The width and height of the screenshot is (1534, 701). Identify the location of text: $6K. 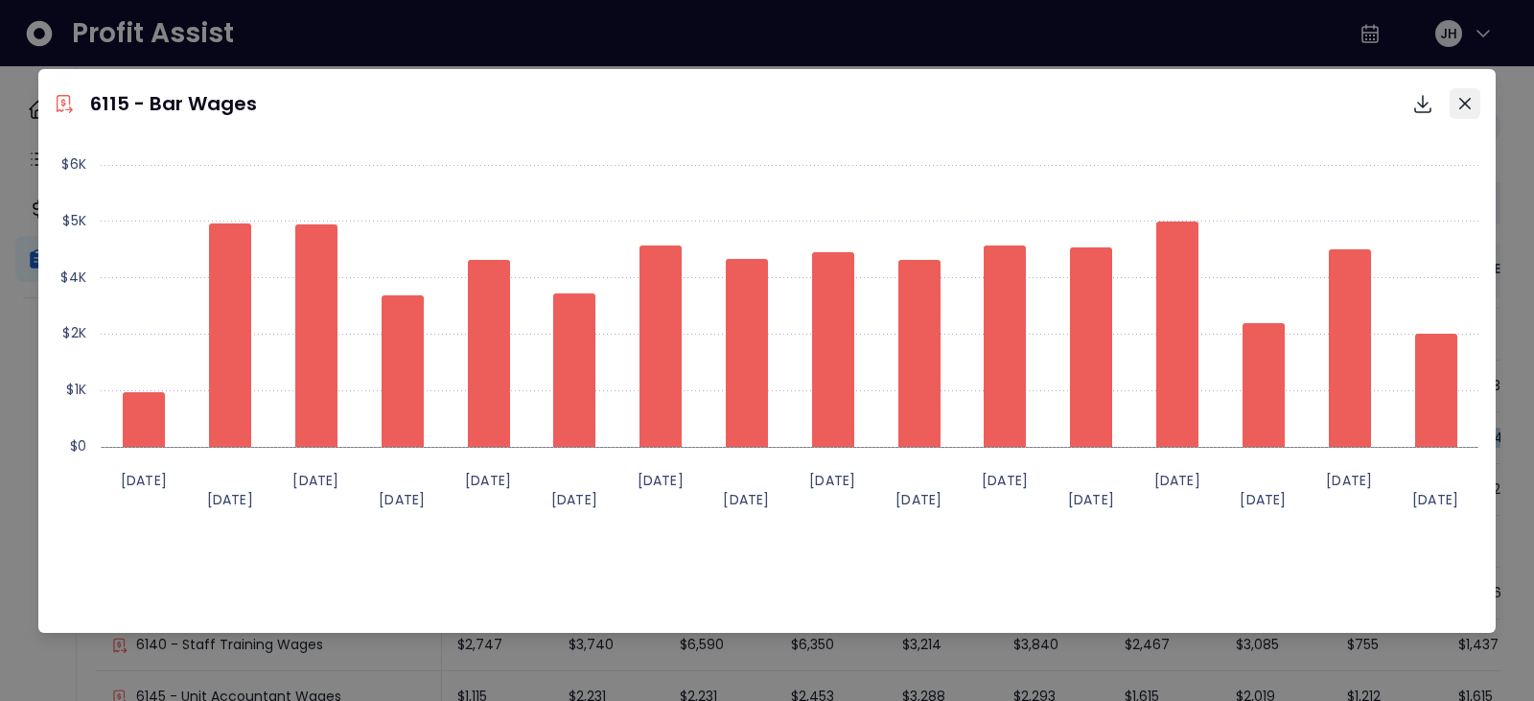
(74, 164).